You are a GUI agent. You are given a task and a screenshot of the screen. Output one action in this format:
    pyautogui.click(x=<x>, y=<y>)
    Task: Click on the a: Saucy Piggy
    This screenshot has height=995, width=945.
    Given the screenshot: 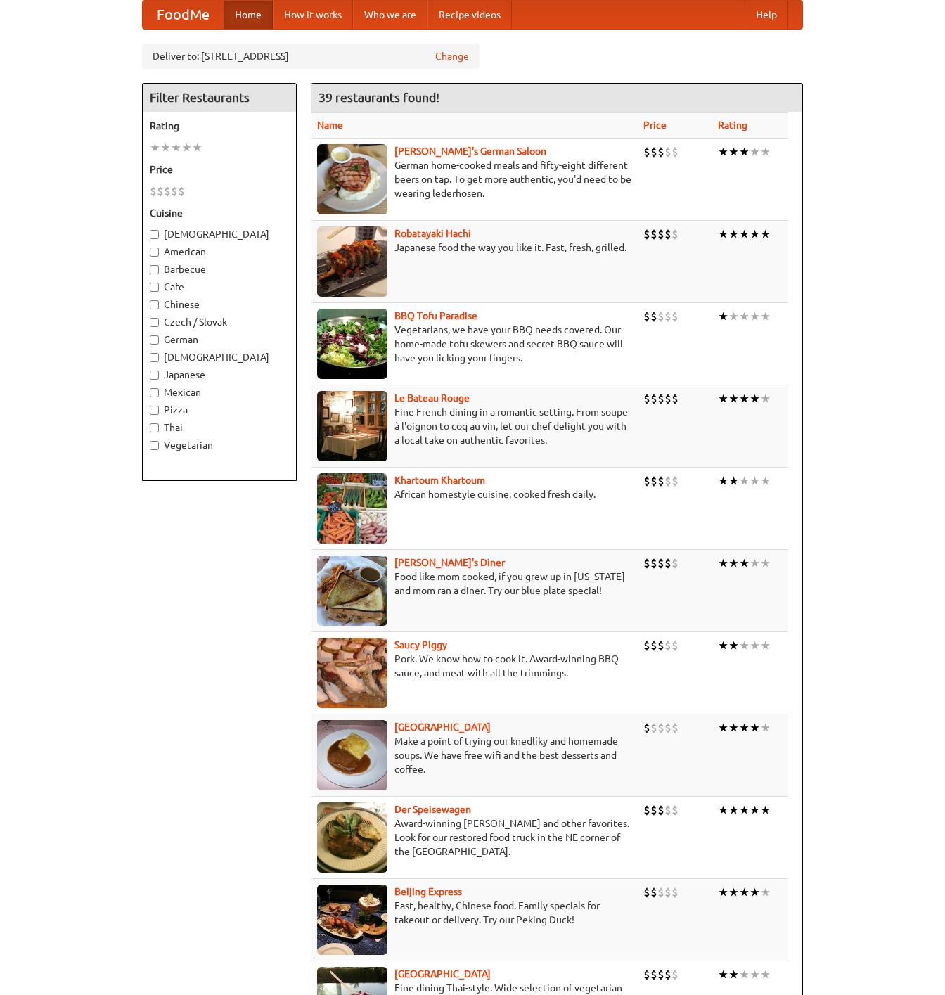 What is the action you would take?
    pyautogui.click(x=420, y=645)
    